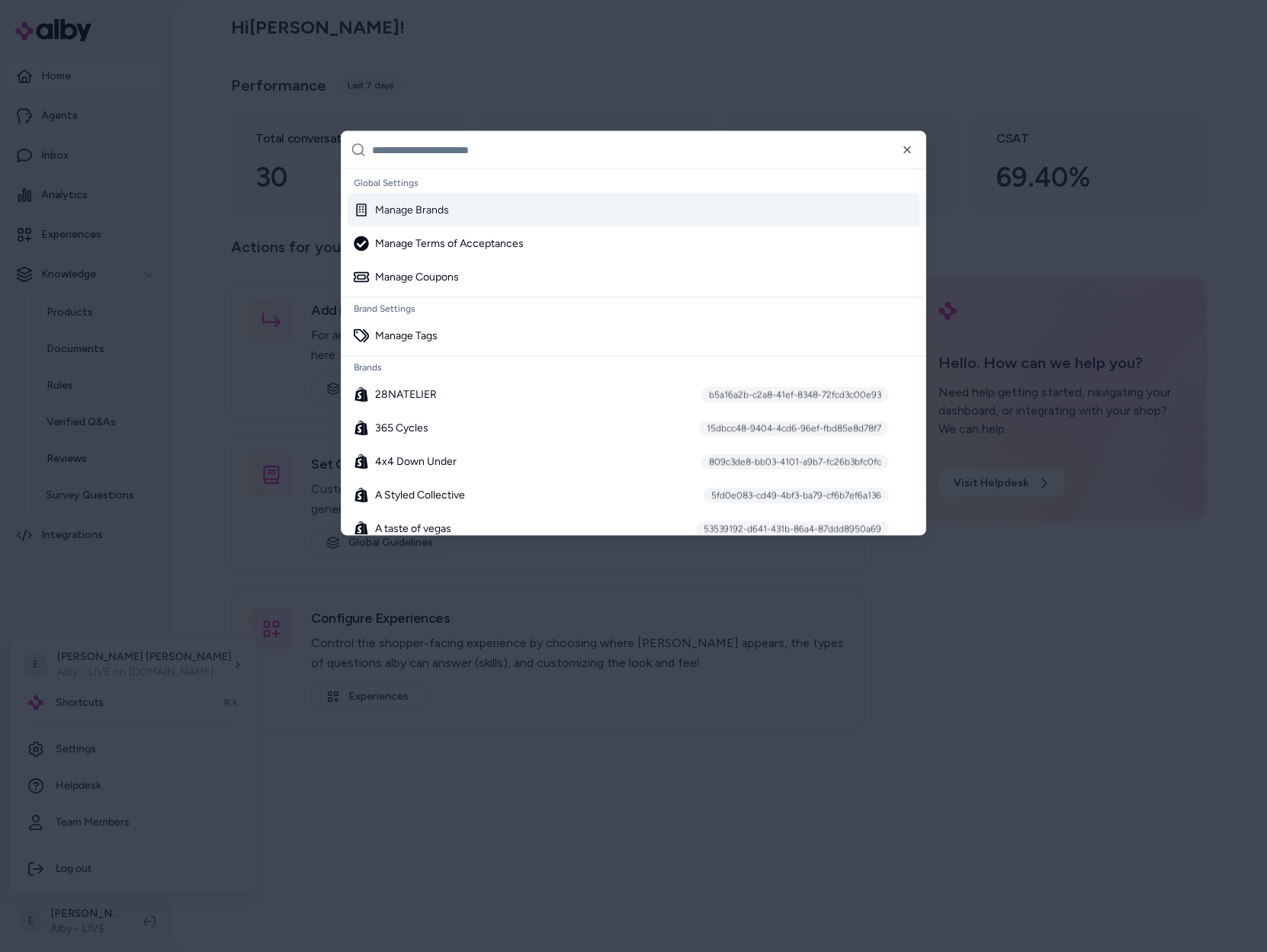 The height and width of the screenshot is (952, 1267). Describe the element at coordinates (634, 367) in the screenshot. I see `div: Brands` at that location.